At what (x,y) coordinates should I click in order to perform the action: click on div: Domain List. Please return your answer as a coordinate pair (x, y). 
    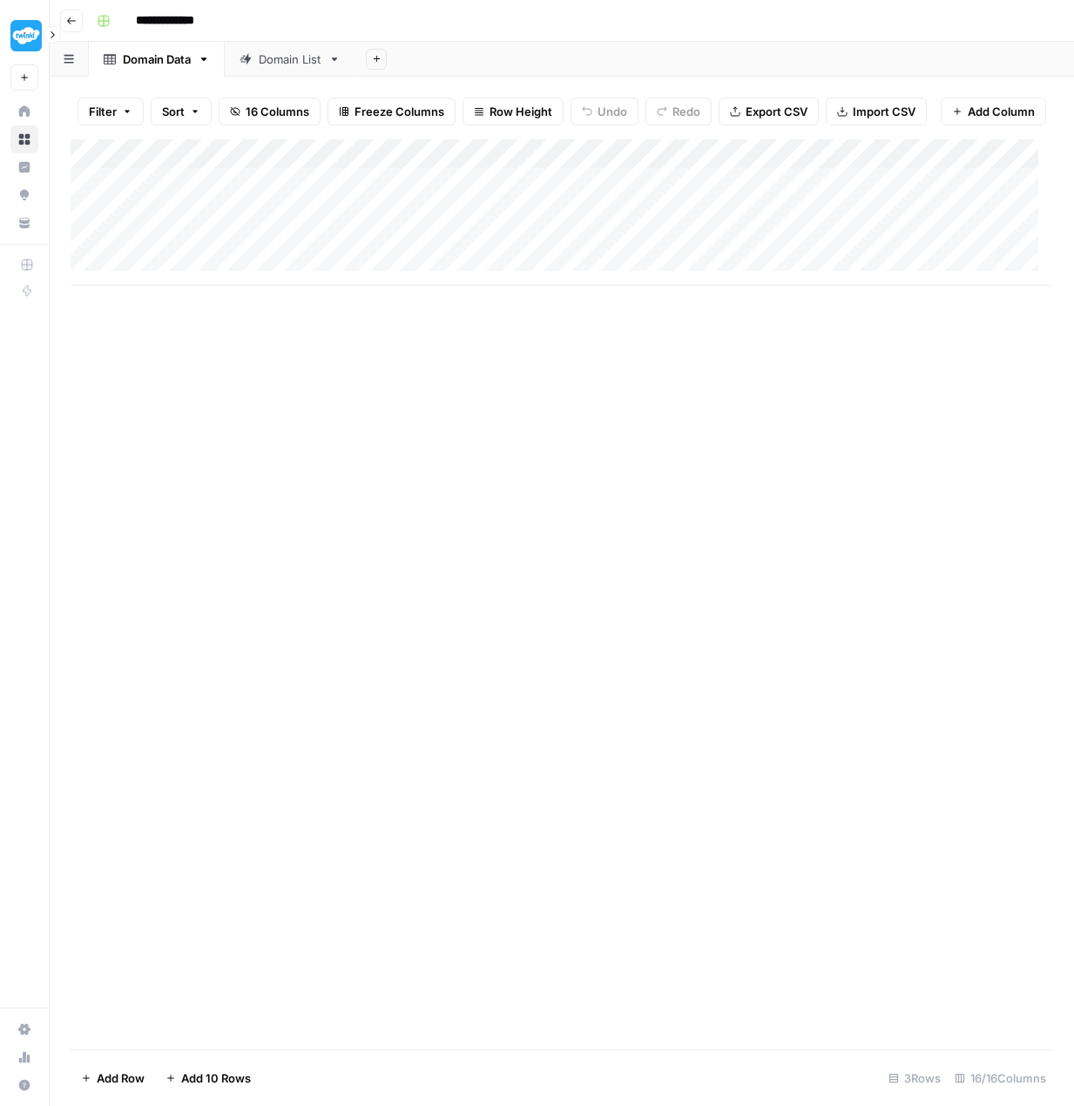
    Looking at the image, I should click on (290, 59).